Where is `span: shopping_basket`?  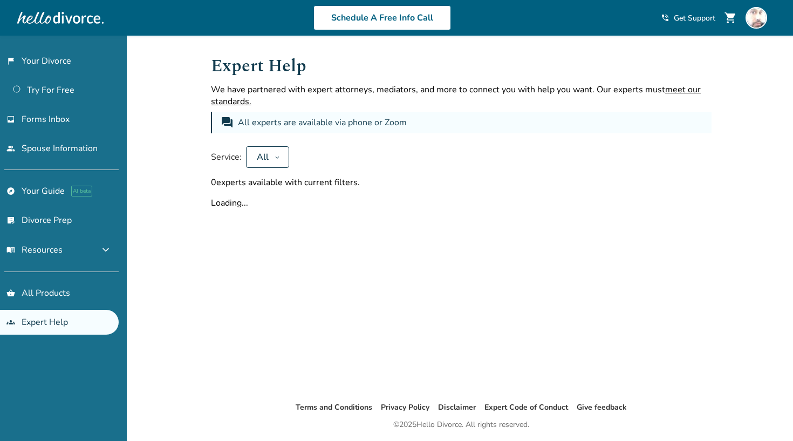 span: shopping_basket is located at coordinates (11, 293).